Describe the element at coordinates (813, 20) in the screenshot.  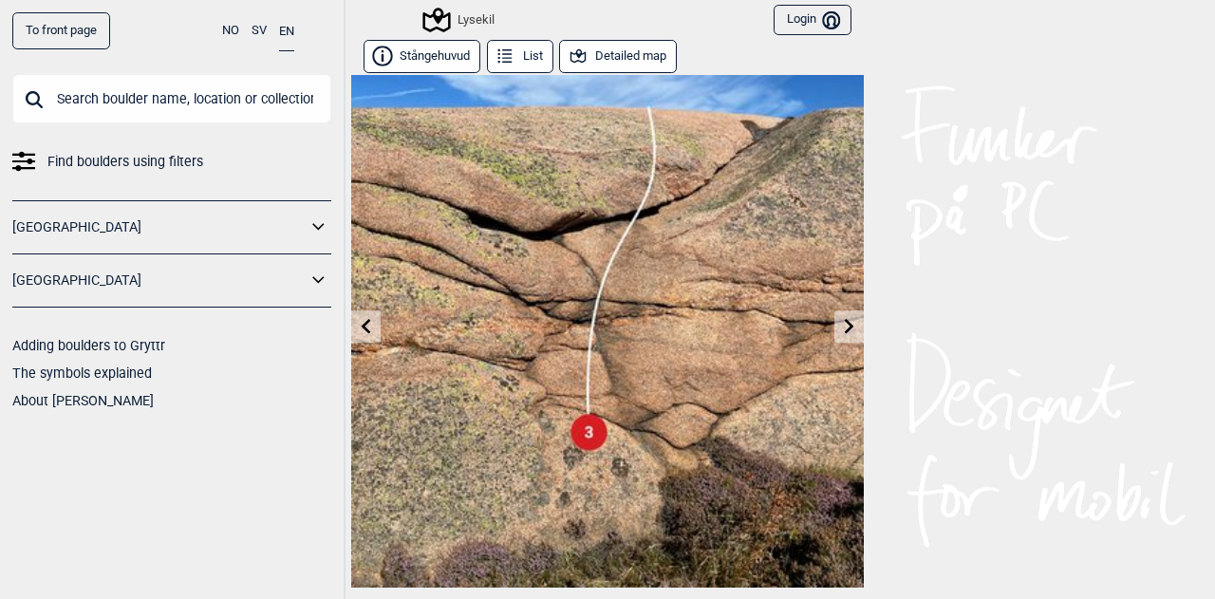
I see `button: Login` at that location.